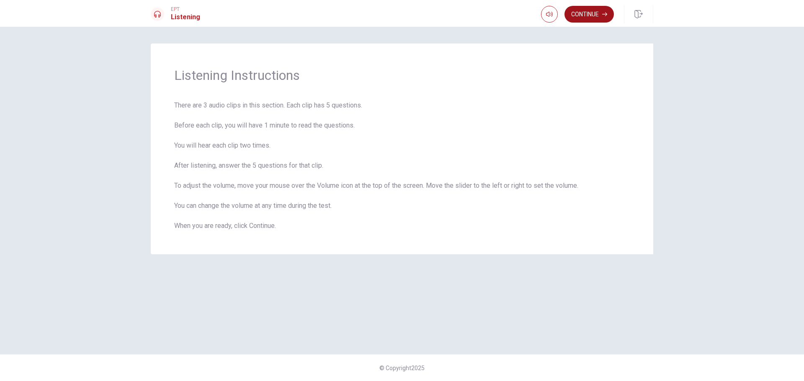  I want to click on span: © Copyright 2025, so click(402, 368).